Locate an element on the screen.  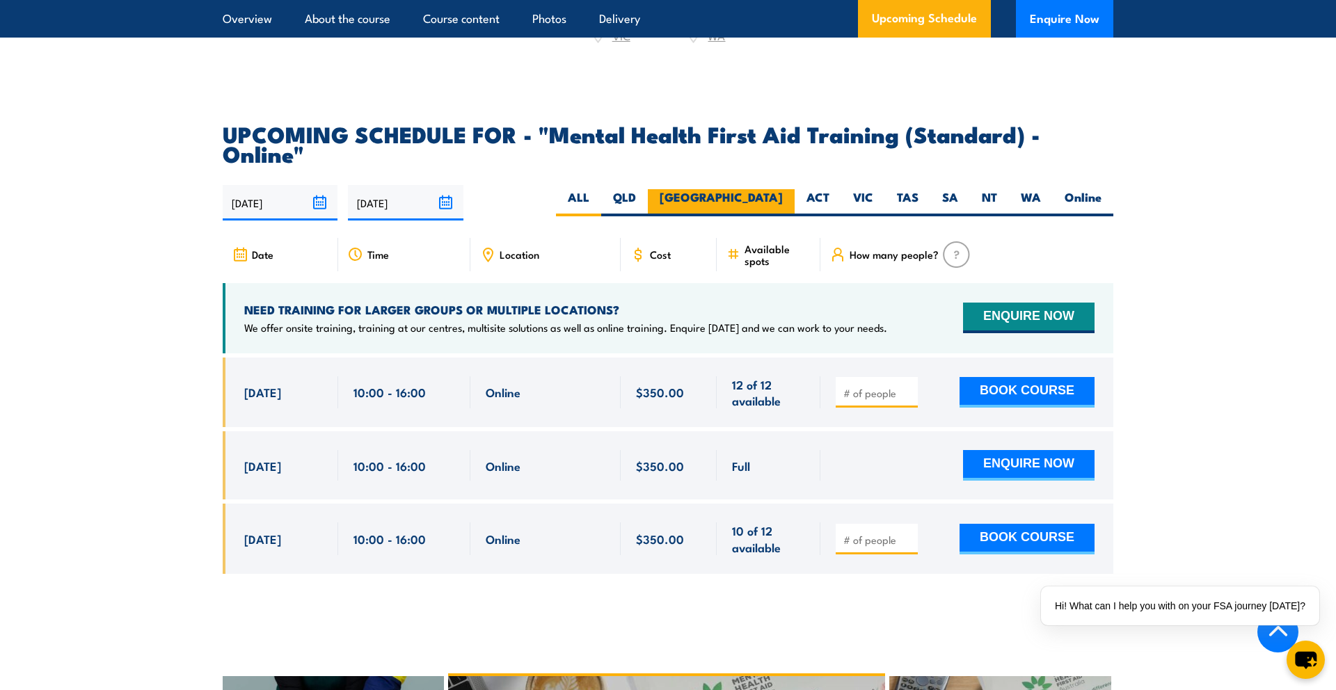
label: ACT is located at coordinates (818, 202).